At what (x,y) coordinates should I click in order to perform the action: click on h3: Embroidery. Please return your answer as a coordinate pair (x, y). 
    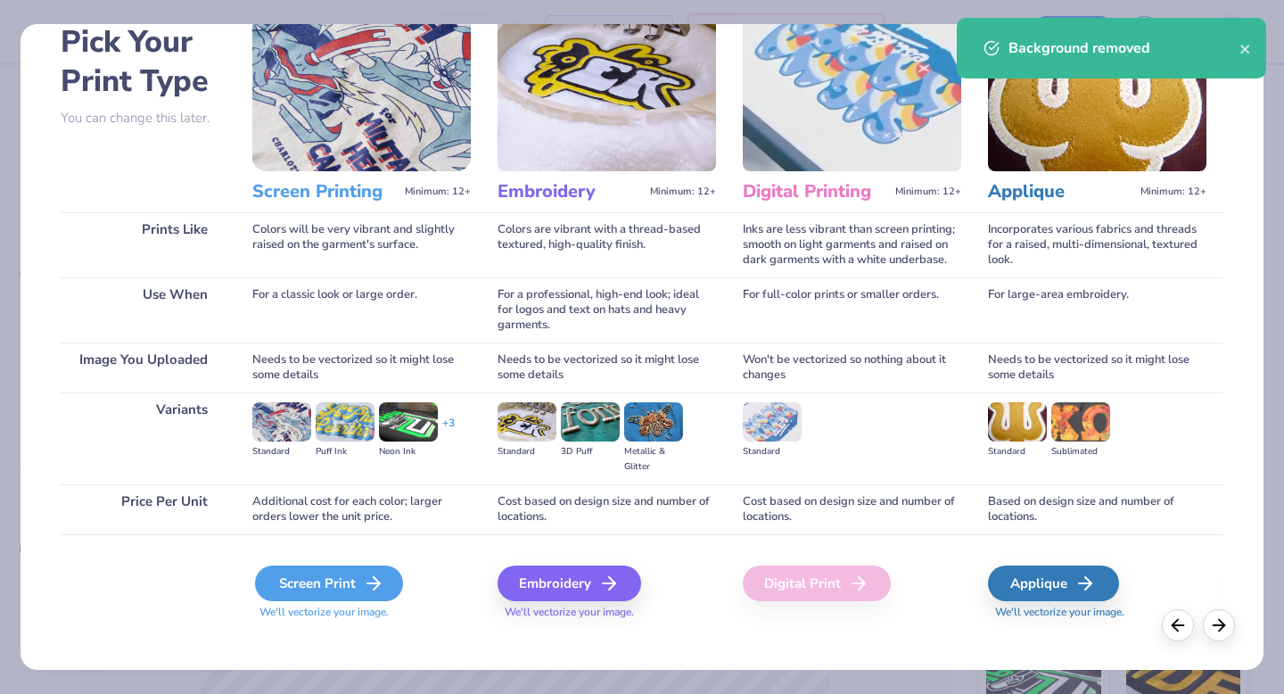
    Looking at the image, I should click on (570, 192).